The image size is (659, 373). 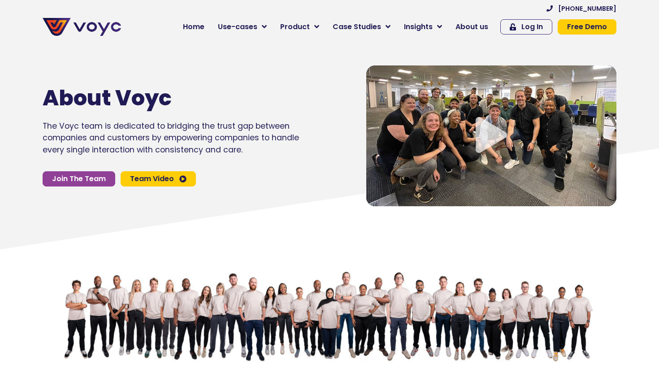 I want to click on div: Video play button, so click(x=492, y=135).